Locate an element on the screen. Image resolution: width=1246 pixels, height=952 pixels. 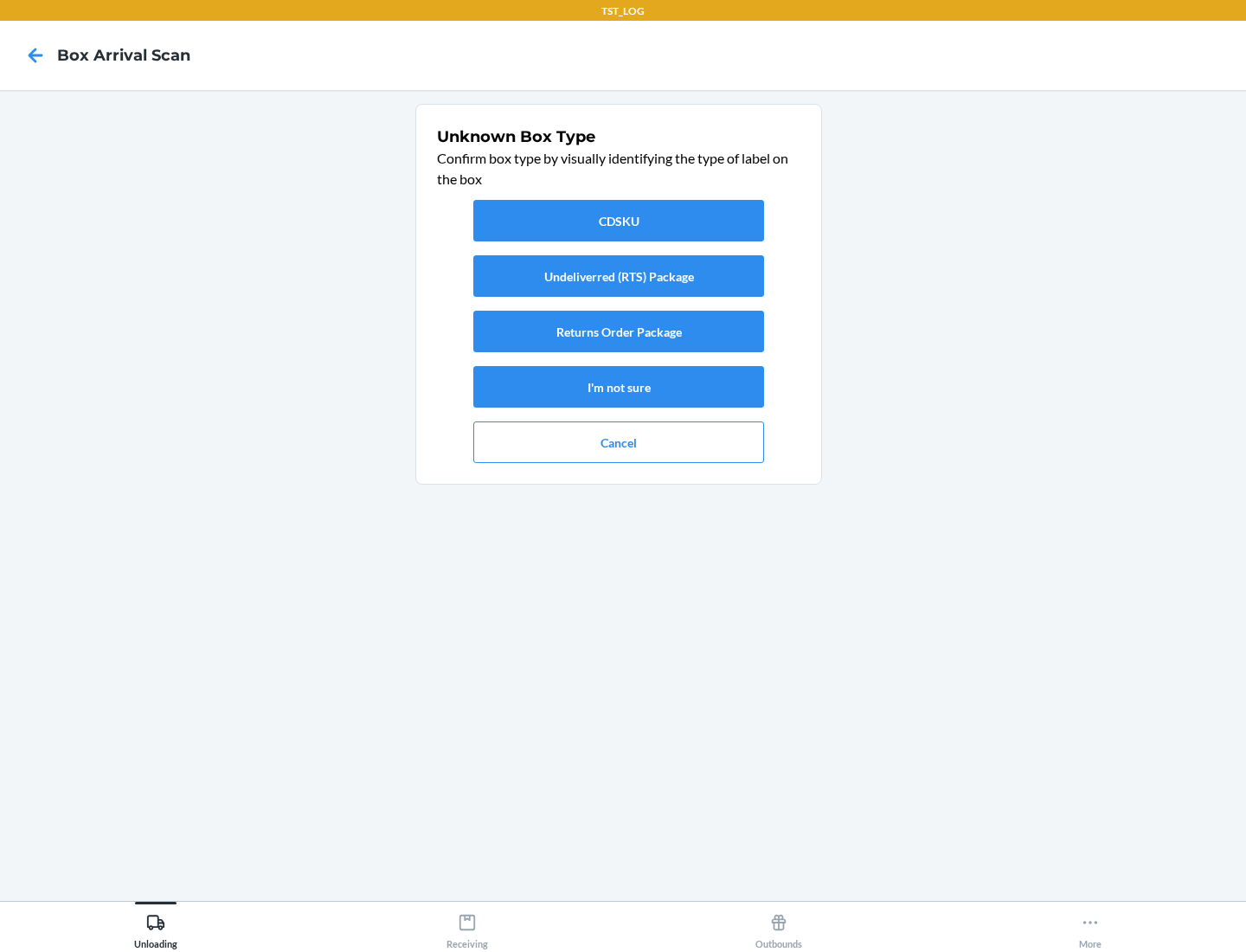
button: Receiving is located at coordinates (468, 925).